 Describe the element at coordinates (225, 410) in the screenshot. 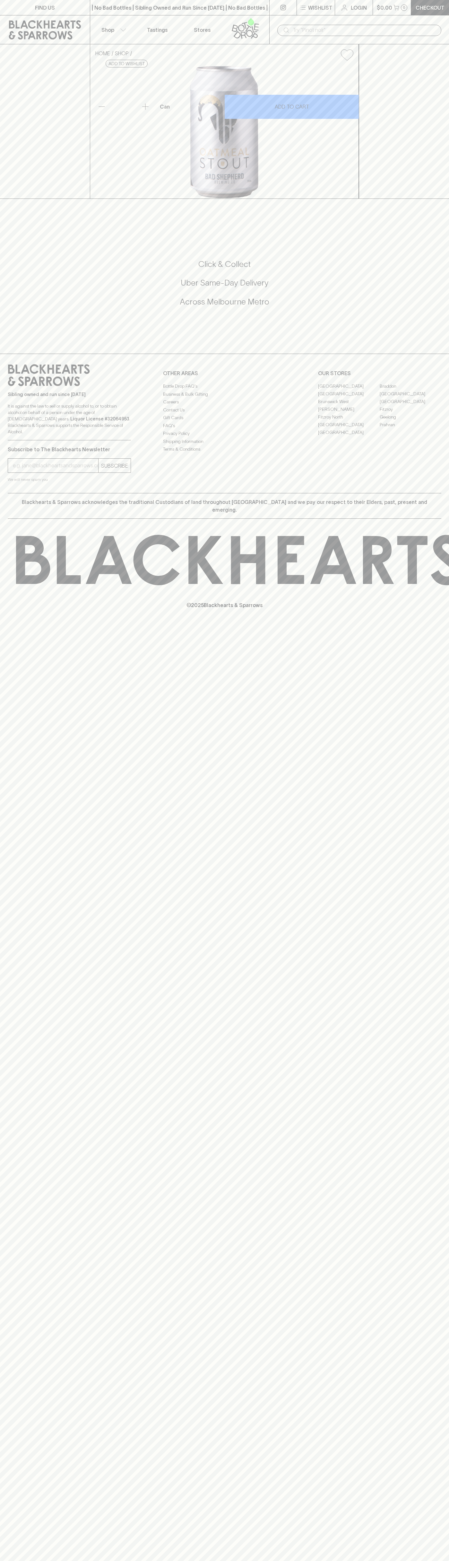

I see `a: Contact Us` at that location.